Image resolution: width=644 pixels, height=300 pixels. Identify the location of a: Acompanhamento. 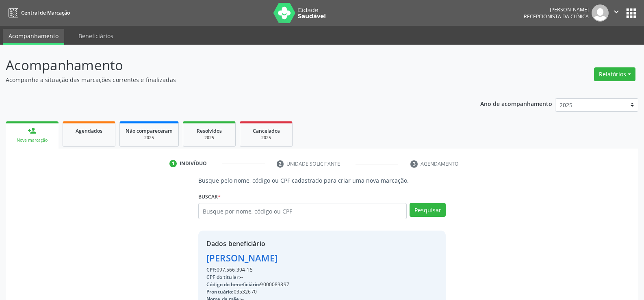
(33, 37).